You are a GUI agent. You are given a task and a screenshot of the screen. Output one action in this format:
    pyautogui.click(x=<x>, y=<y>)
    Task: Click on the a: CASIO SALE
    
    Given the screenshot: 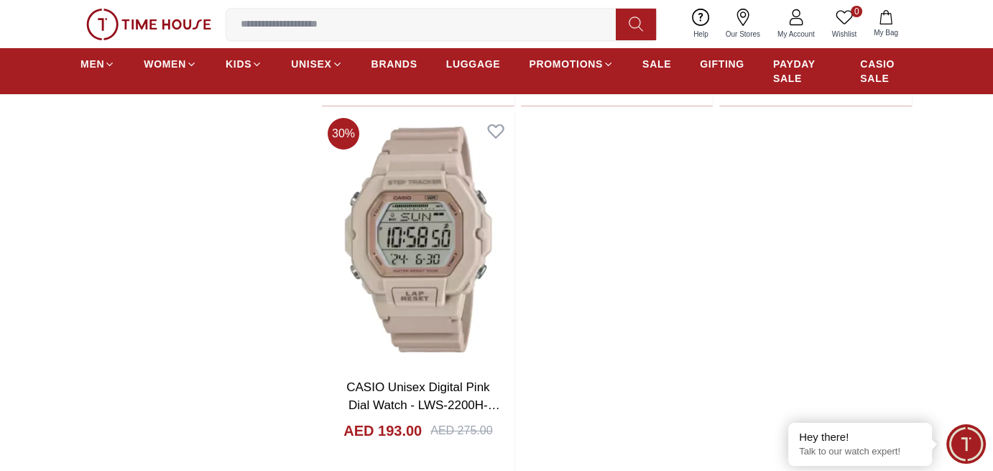 What is the action you would take?
    pyautogui.click(x=886, y=71)
    